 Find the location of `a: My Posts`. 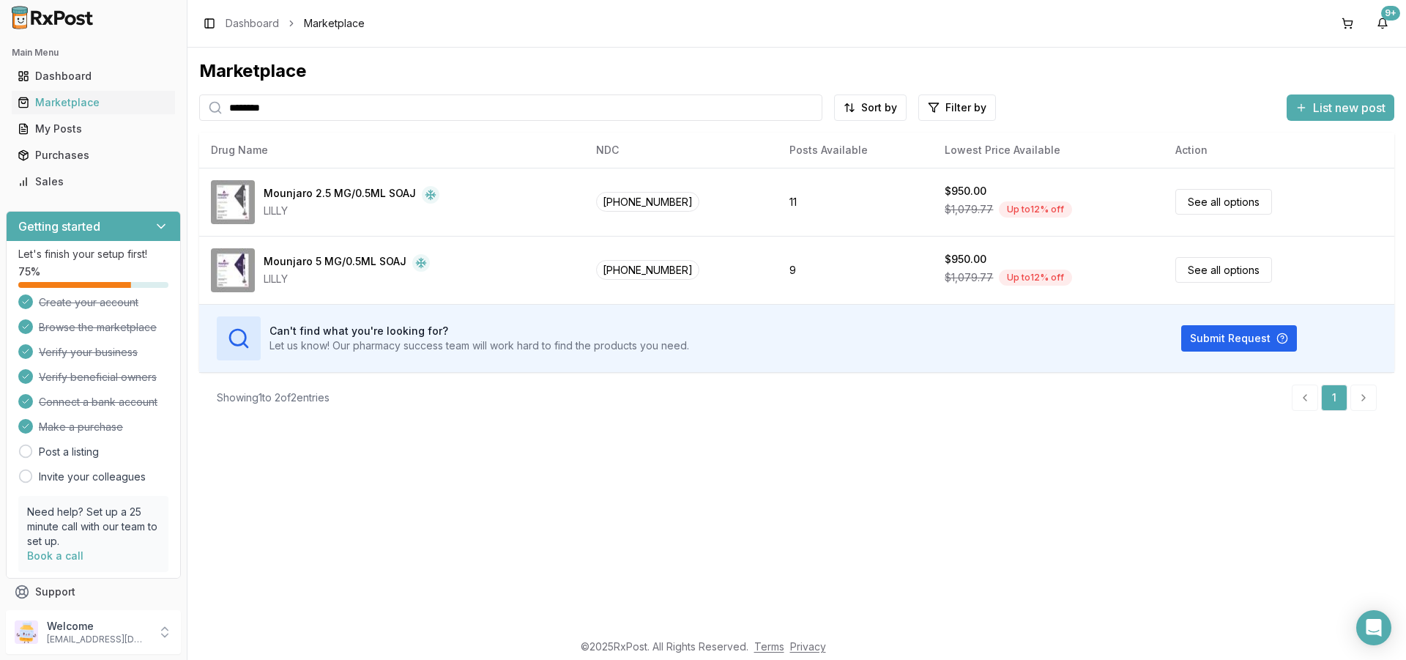

a: My Posts is located at coordinates (93, 129).